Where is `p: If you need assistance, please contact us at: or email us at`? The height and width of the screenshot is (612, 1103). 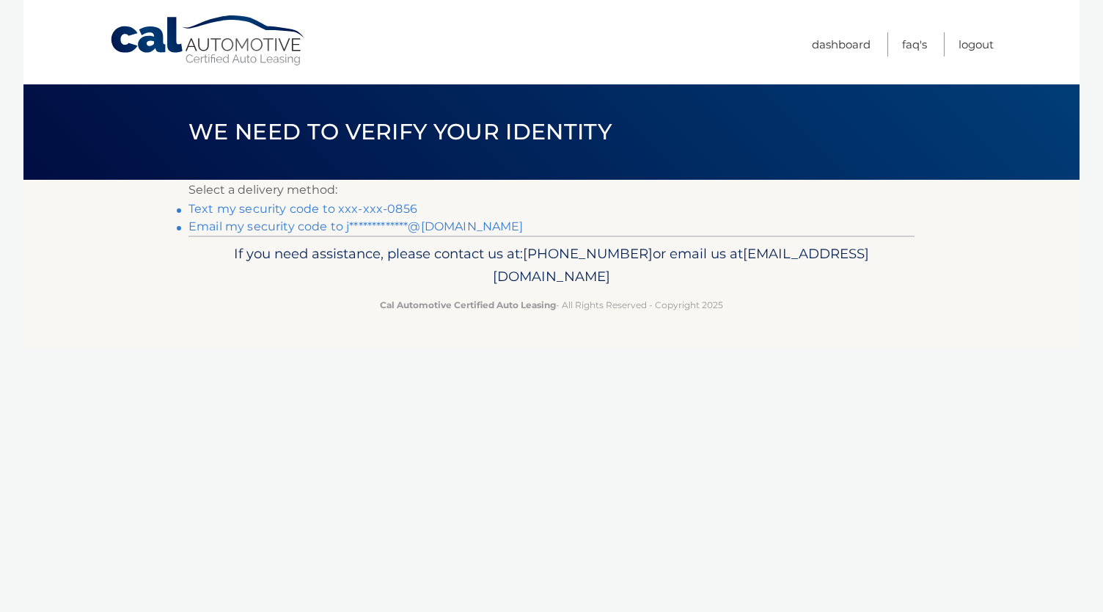 p: If you need assistance, please contact us at: or email us at is located at coordinates (551, 265).